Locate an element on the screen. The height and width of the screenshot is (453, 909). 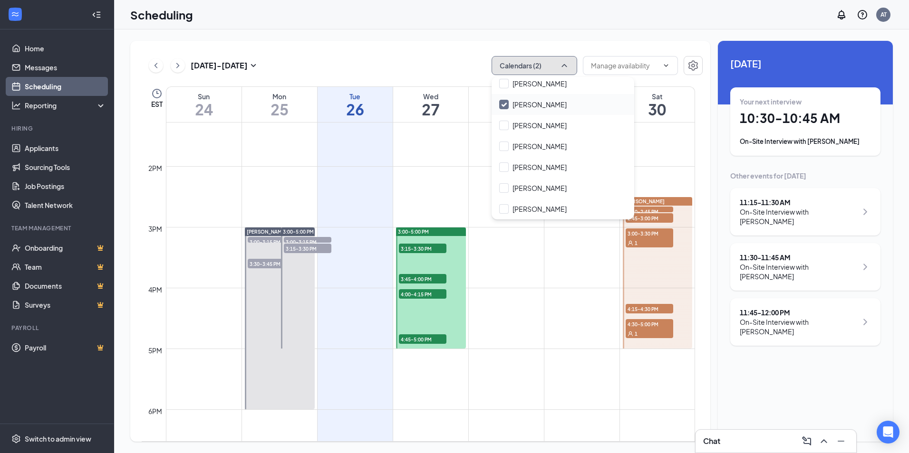
a: August 24, 2025 is located at coordinates (204, 105).